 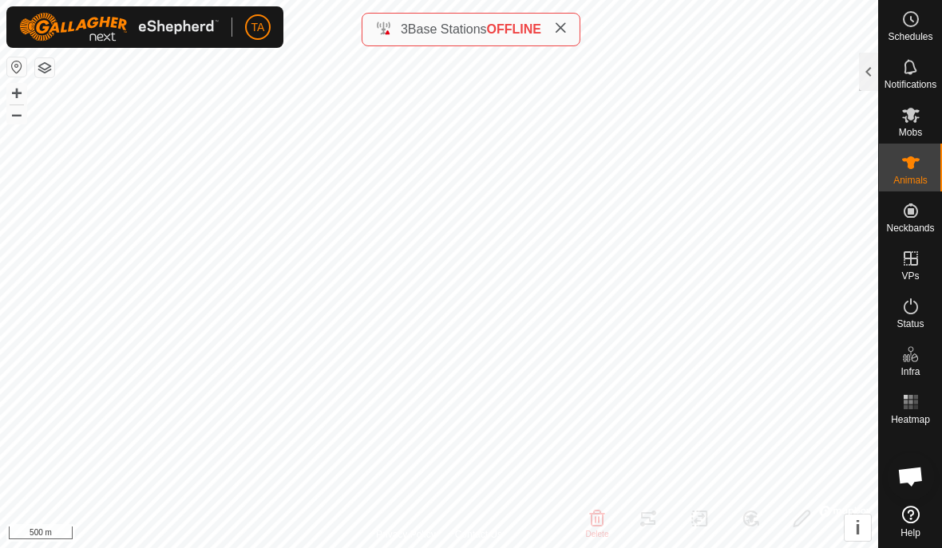 What do you see at coordinates (910, 372) in the screenshot?
I see `span: Infra` at bounding box center [910, 372].